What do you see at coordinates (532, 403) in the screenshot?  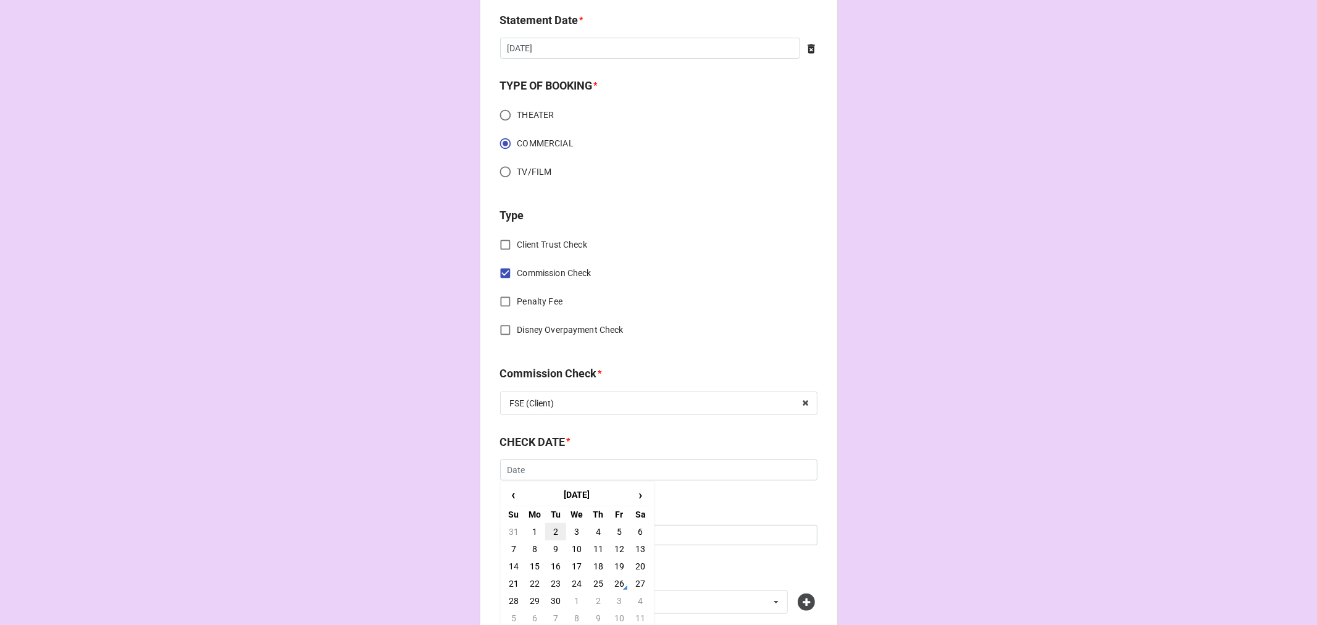 I see `div: FSE (Client)` at bounding box center [532, 403].